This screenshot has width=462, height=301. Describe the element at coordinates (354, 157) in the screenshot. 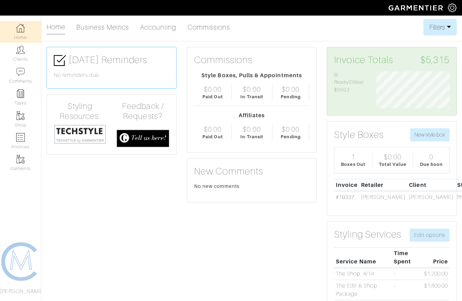

I see `div: 1` at that location.